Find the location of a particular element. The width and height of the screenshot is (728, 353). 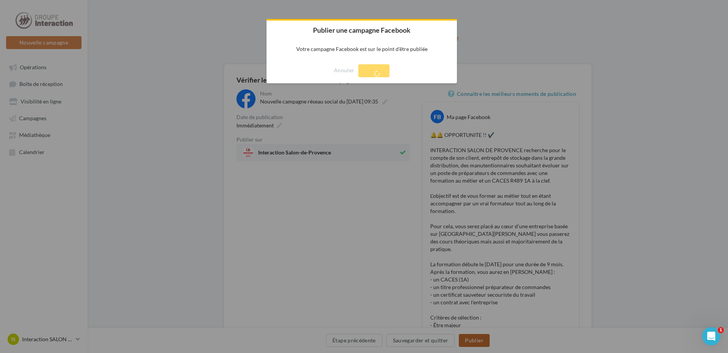

h2: Publier une campagne Facebook is located at coordinates (362, 30).